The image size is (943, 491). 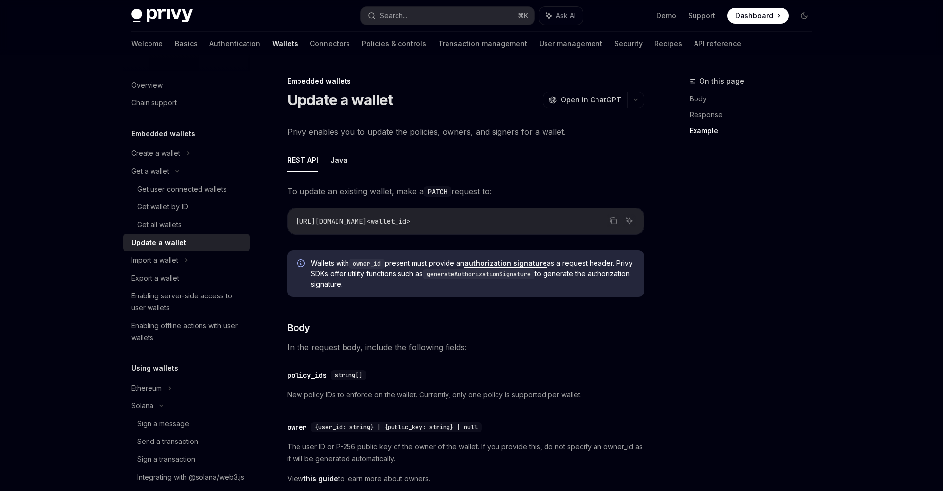 What do you see at coordinates (188, 302) in the screenshot?
I see `div: Enabling server-side access to user wallets` at bounding box center [188, 302].